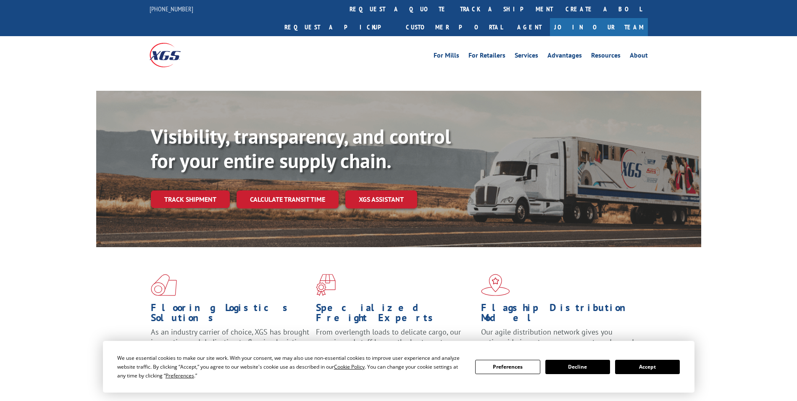 The height and width of the screenshot is (401, 797). Describe the element at coordinates (599, 27) in the screenshot. I see `a: Join Our Team` at that location.